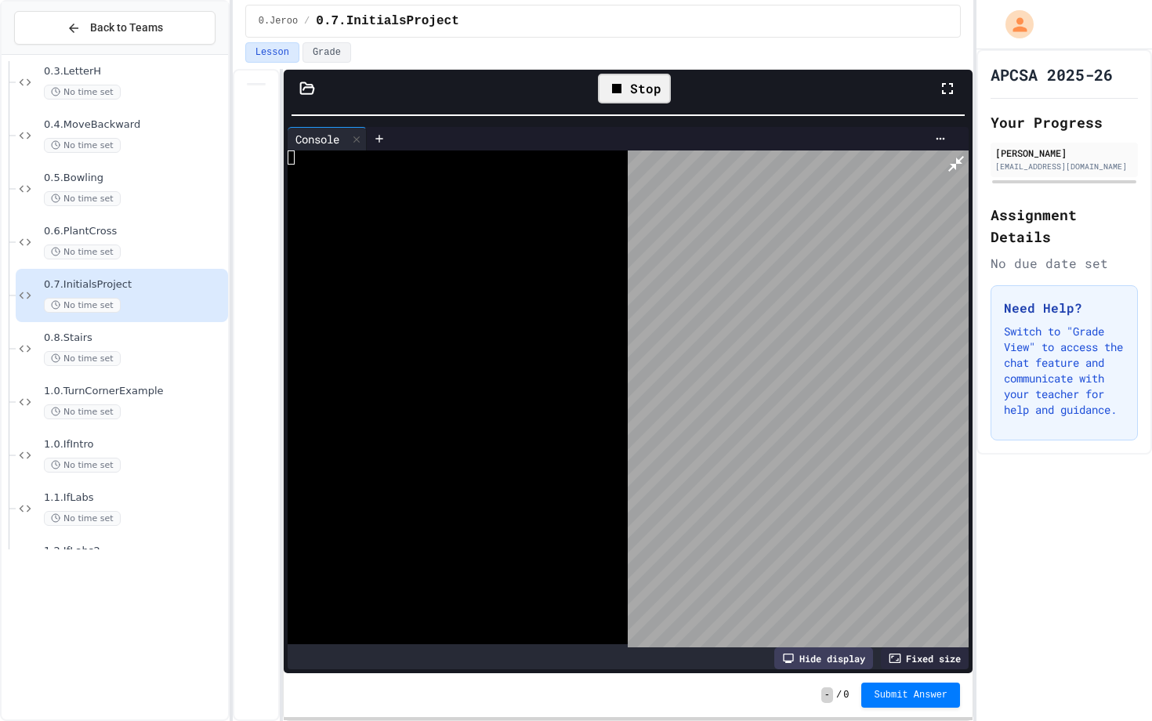  Describe the element at coordinates (134, 551) in the screenshot. I see `span: 1.2.IfLabs2` at that location.